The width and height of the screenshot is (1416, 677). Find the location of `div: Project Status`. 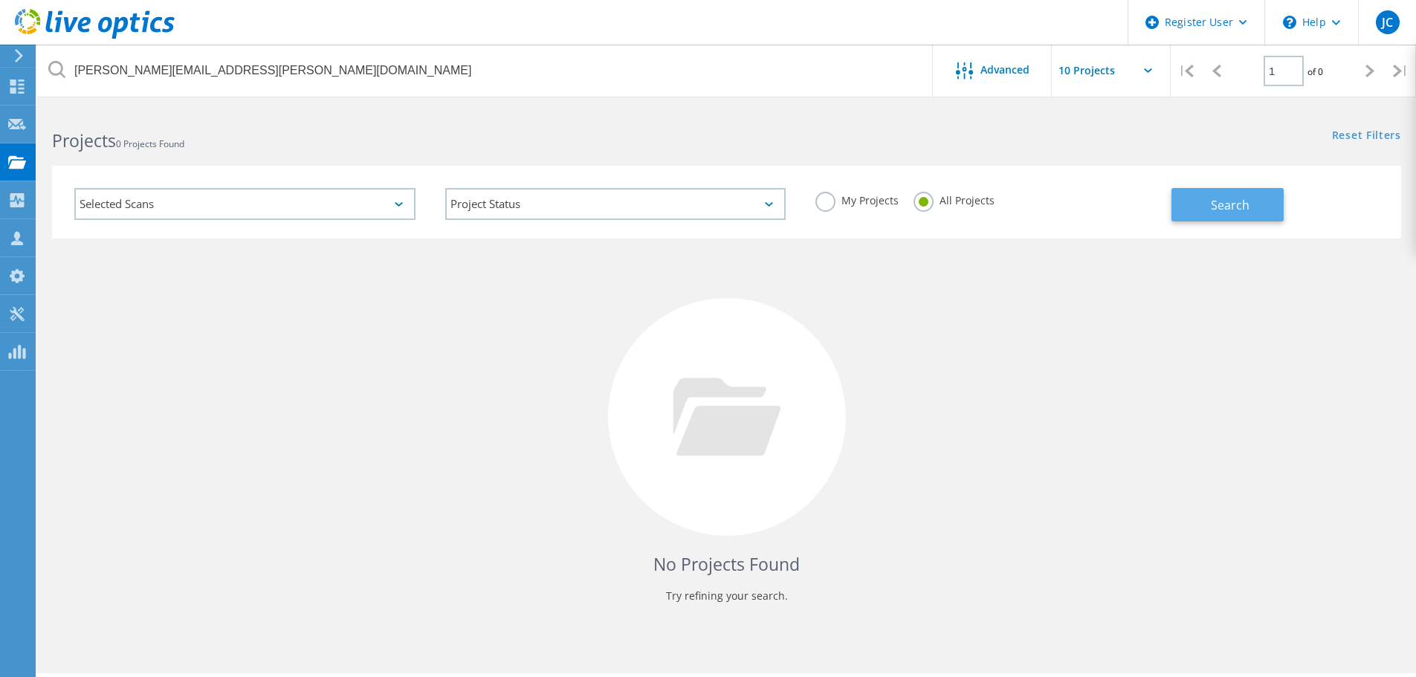

div: Project Status is located at coordinates (616, 204).